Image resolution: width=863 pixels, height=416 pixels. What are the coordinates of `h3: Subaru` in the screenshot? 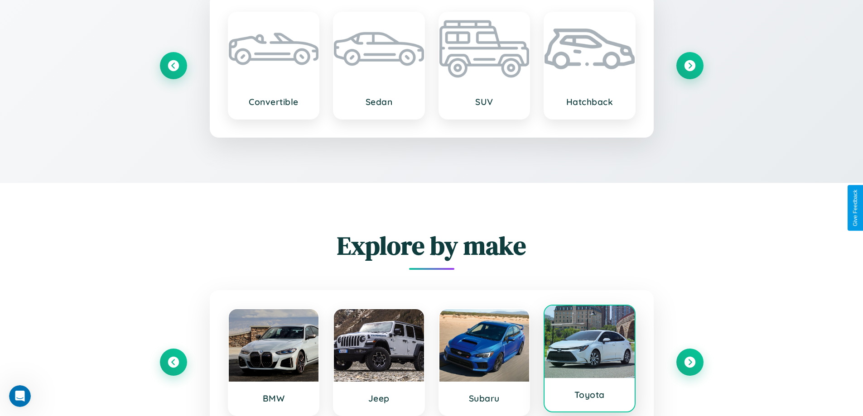 It's located at (484, 399).